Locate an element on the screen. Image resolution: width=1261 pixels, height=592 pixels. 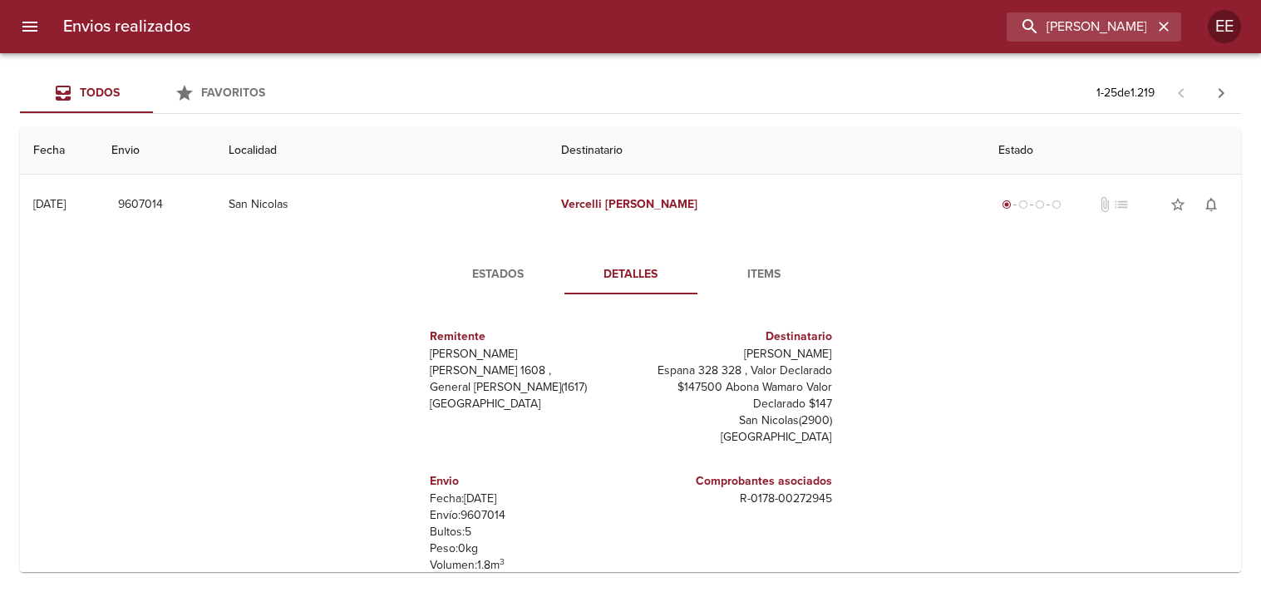
button: Activar notificaciones is located at coordinates (1211, 205).